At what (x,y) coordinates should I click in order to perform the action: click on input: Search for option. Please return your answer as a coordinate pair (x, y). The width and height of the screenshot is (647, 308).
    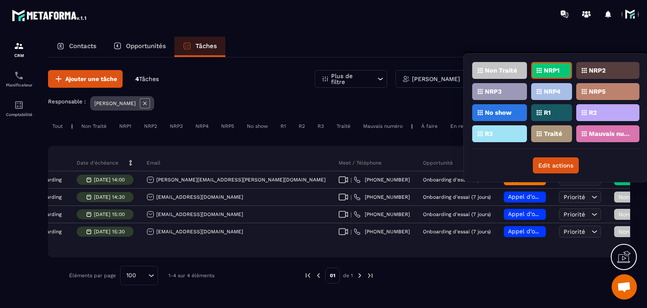
    Looking at the image, I should click on (142, 275).